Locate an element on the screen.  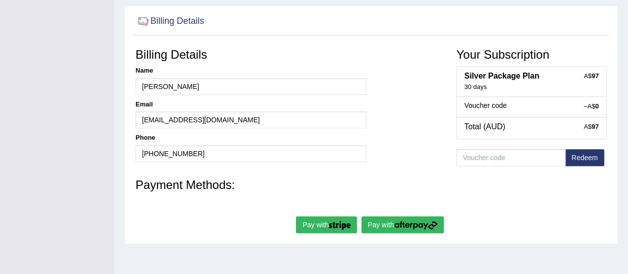
h5: Voucher code is located at coordinates (531, 105).